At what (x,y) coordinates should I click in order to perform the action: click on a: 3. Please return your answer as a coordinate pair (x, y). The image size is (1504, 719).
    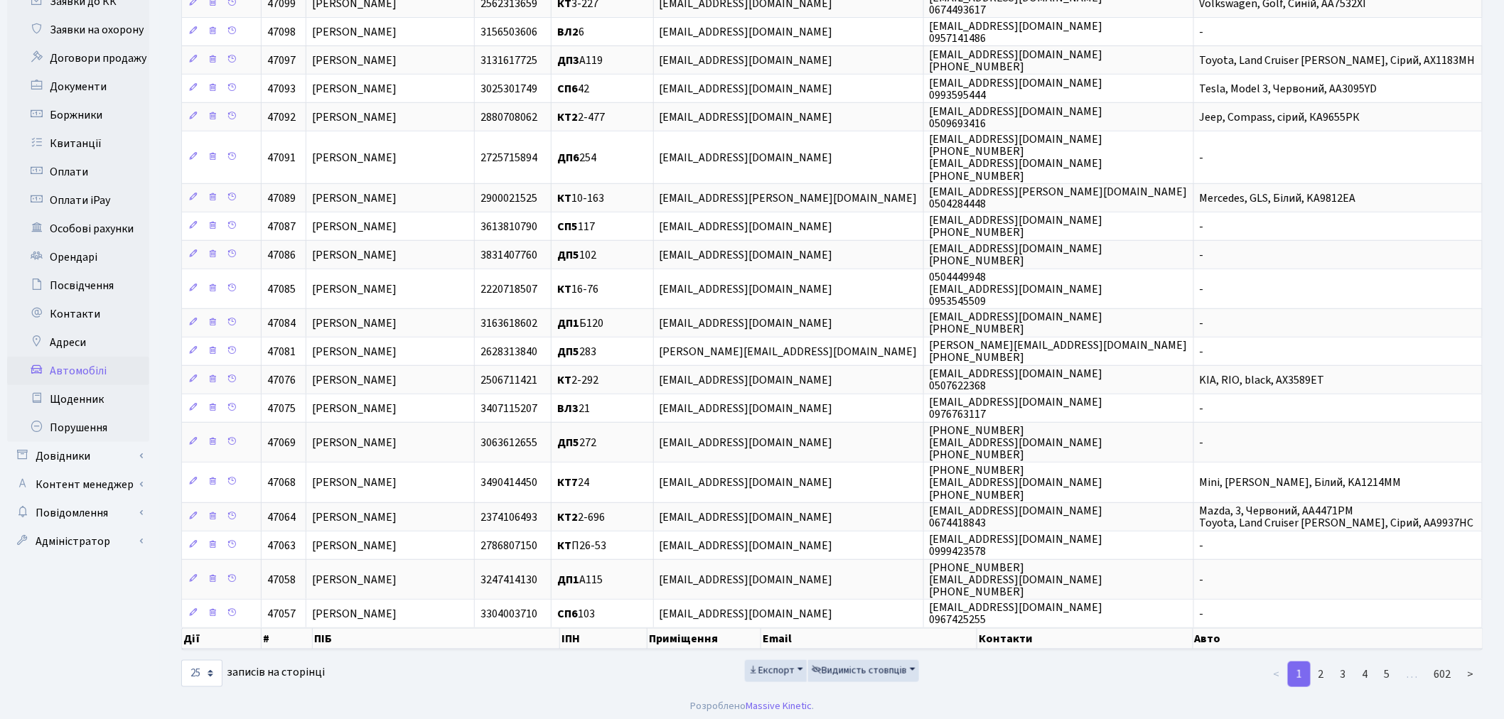
    Looking at the image, I should click on (1343, 674).